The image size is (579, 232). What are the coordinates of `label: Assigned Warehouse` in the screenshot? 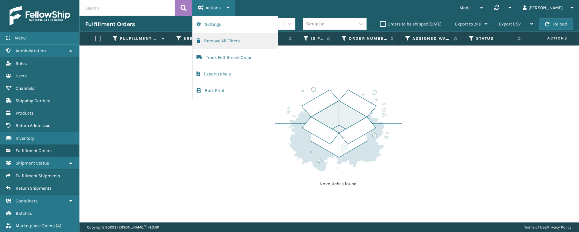 It's located at (432, 38).